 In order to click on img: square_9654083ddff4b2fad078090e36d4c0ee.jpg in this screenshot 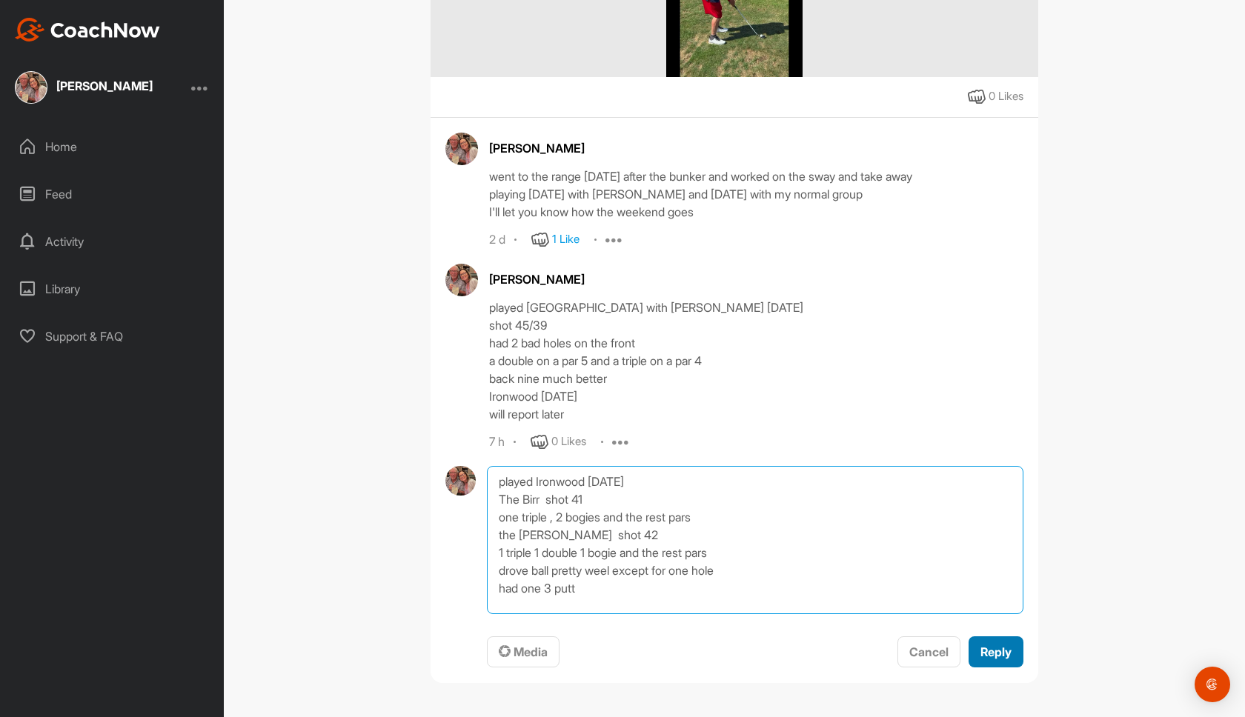, I will do `click(31, 87)`.